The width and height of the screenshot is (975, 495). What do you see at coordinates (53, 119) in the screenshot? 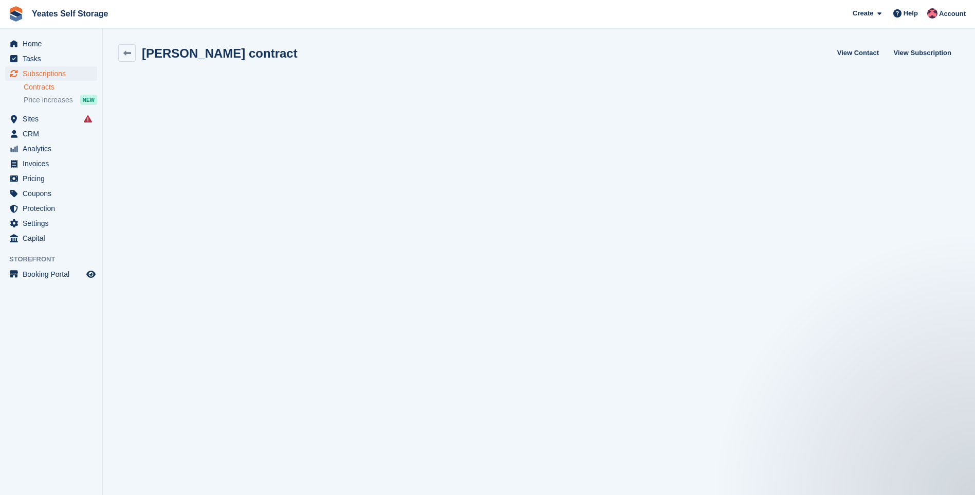
I see `span: Sites` at bounding box center [53, 119].